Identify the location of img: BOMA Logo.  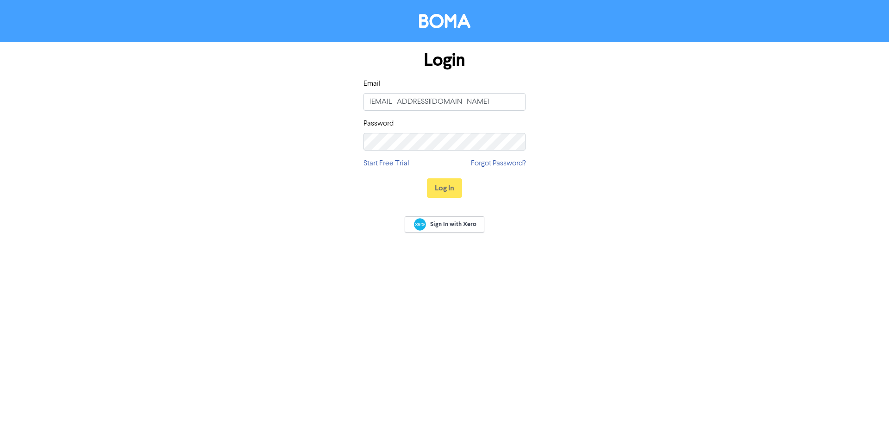
(445, 21).